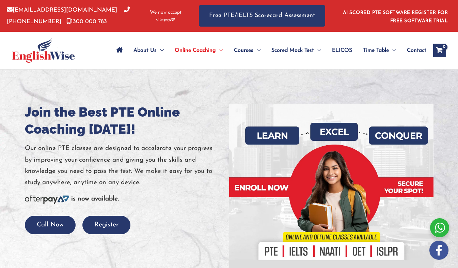  What do you see at coordinates (342, 50) in the screenshot?
I see `span: ELICOS` at bounding box center [342, 50].